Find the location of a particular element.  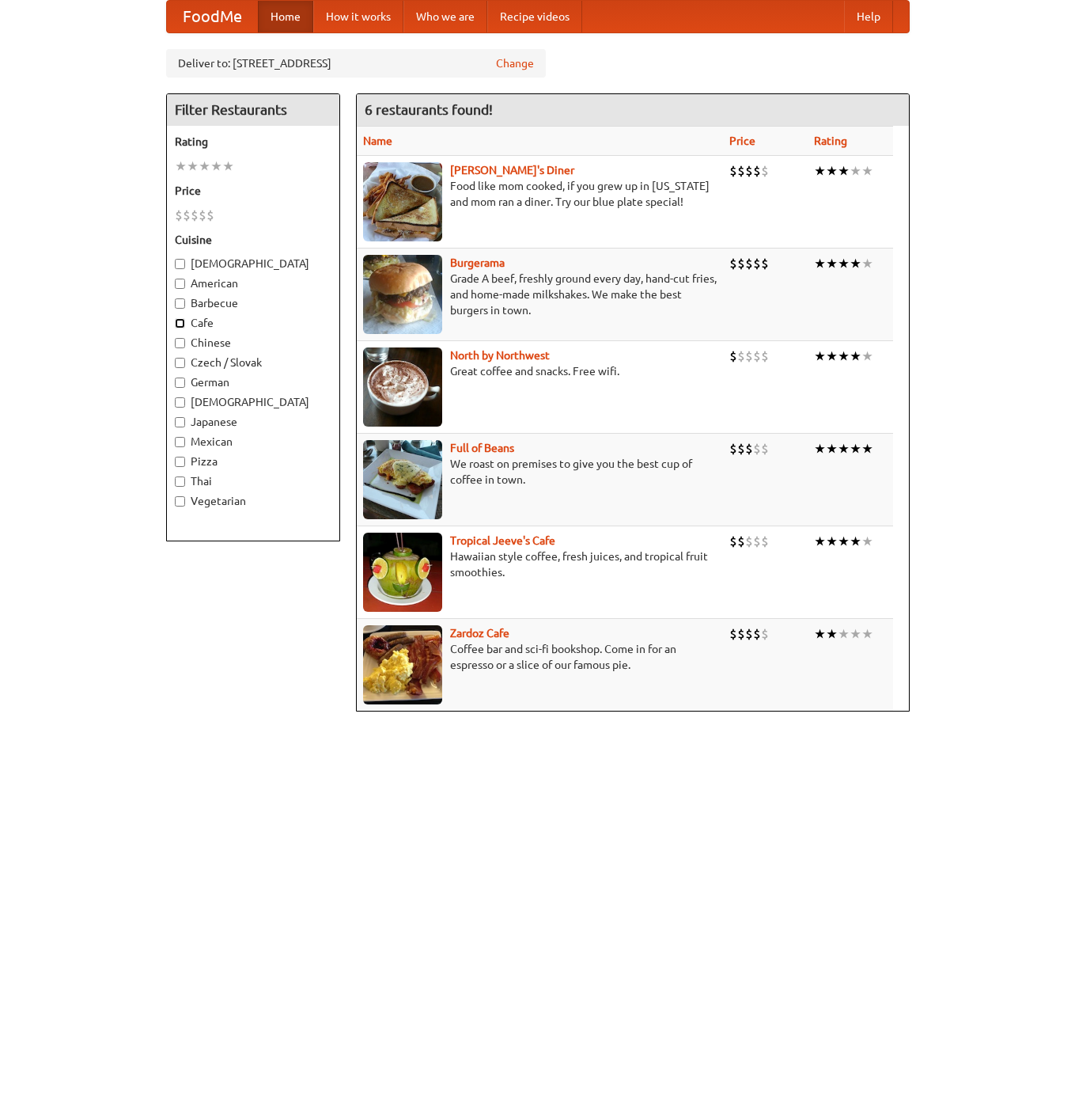

a: Zardoz Cafe is located at coordinates (480, 633).